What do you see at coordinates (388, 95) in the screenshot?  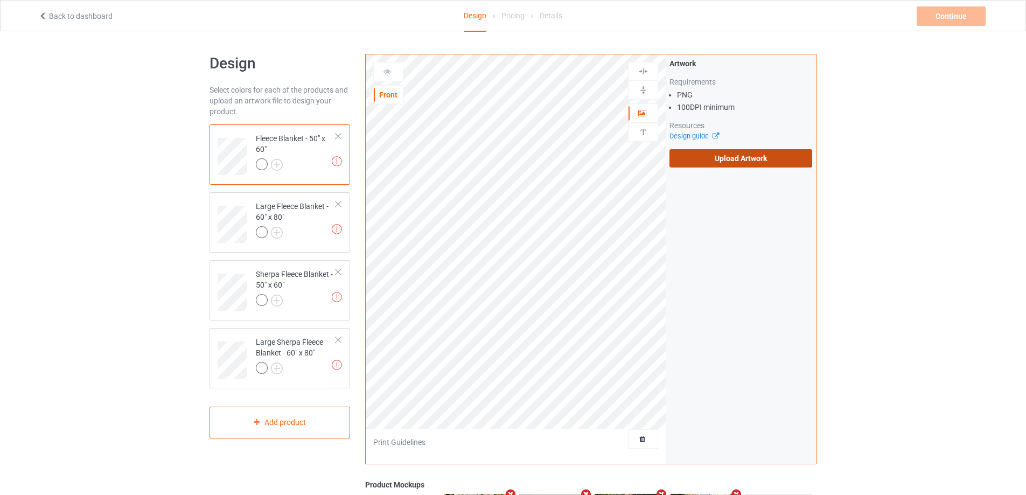 I see `div: Front` at bounding box center [388, 95].